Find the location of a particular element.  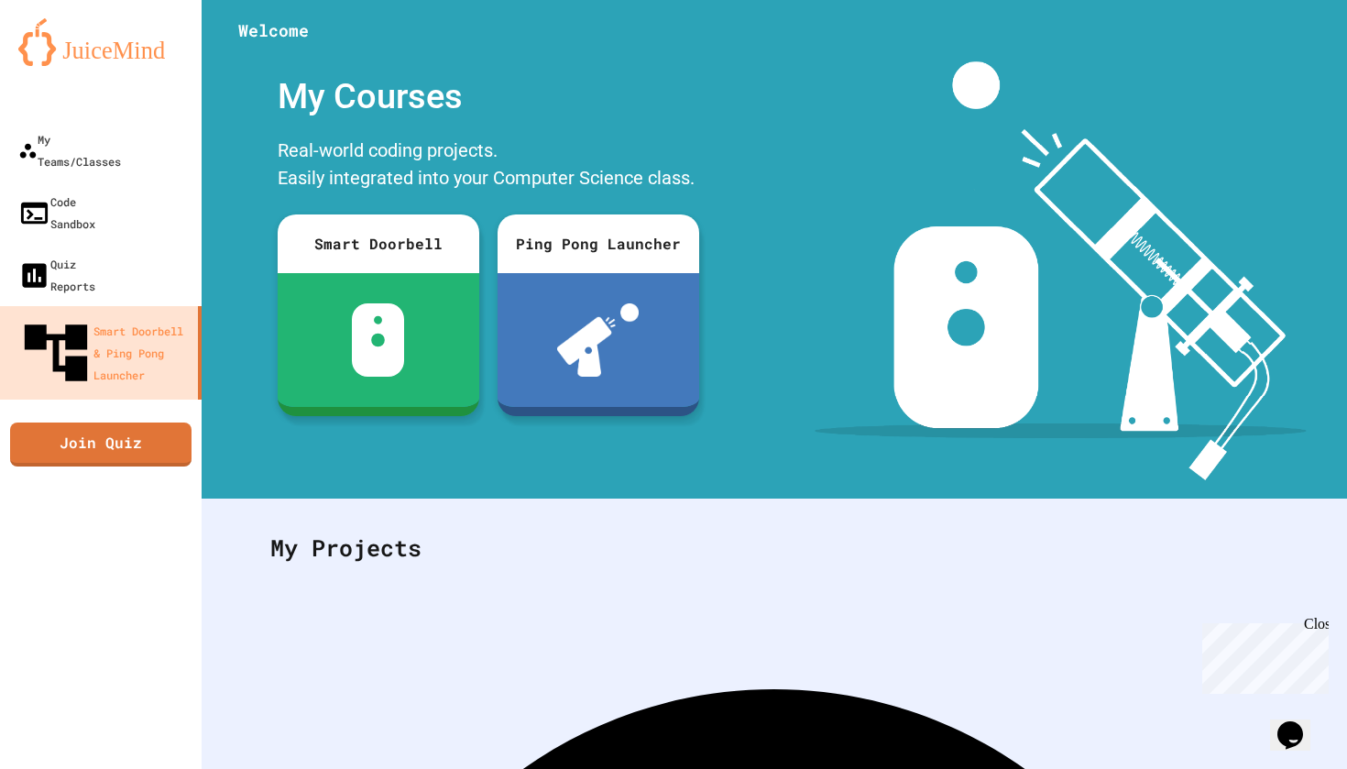

div: My Teams/Classes is located at coordinates (70, 150).